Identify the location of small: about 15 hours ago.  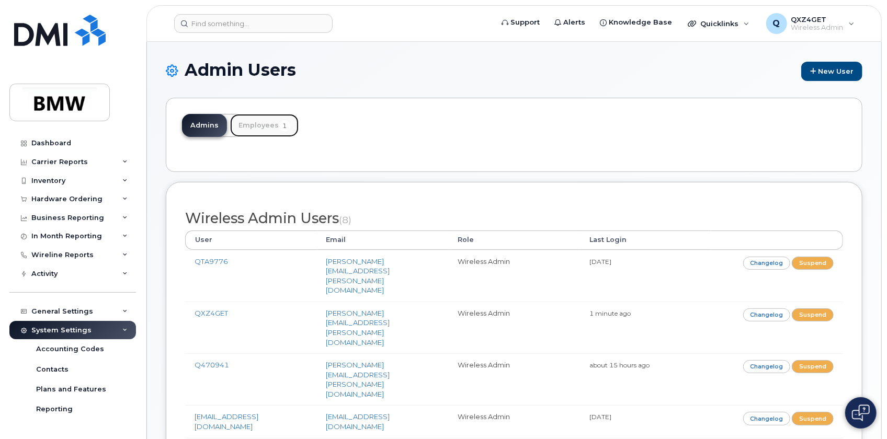
(619, 365).